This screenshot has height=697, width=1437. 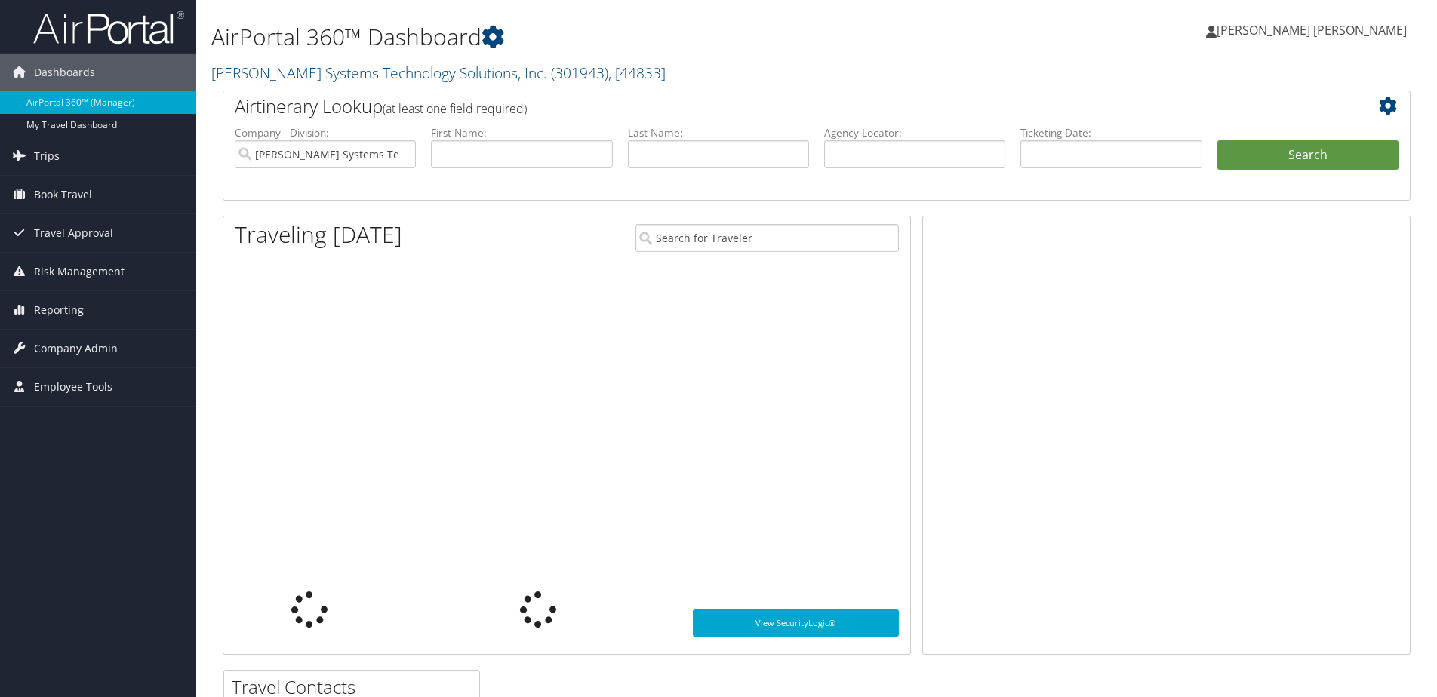 What do you see at coordinates (63, 195) in the screenshot?
I see `span: Book Travel` at bounding box center [63, 195].